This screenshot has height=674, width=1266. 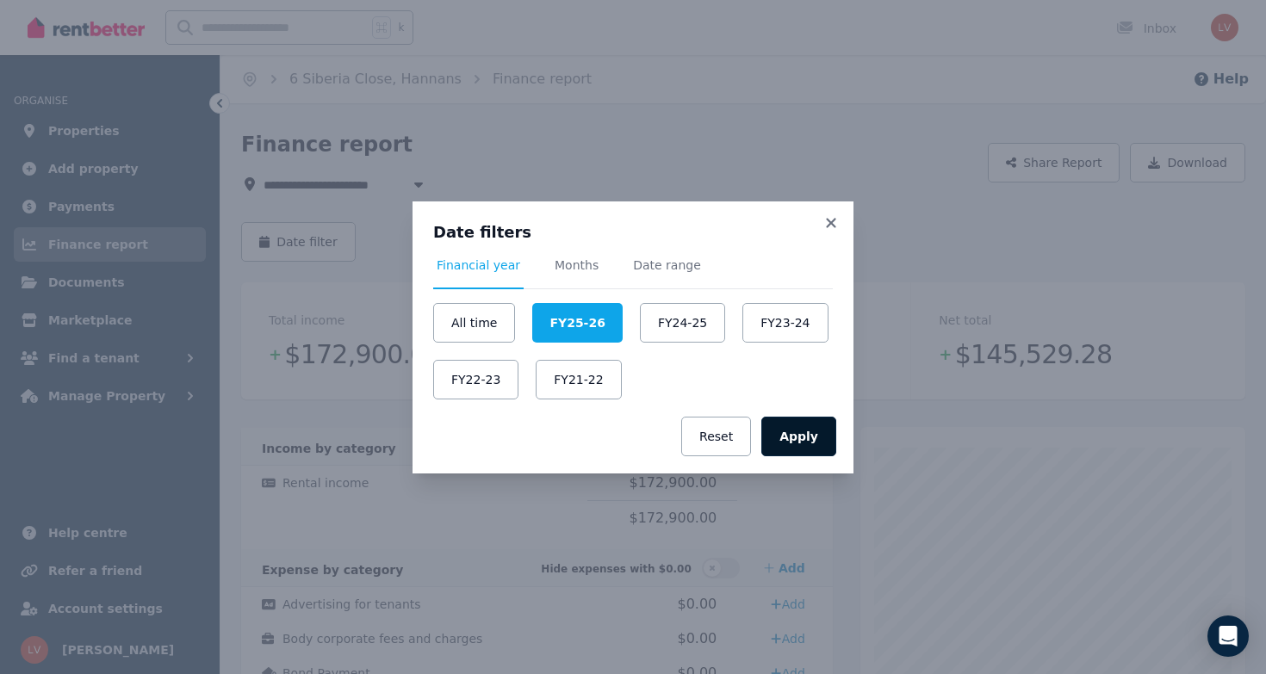 I want to click on button: FY21-22, so click(x=578, y=380).